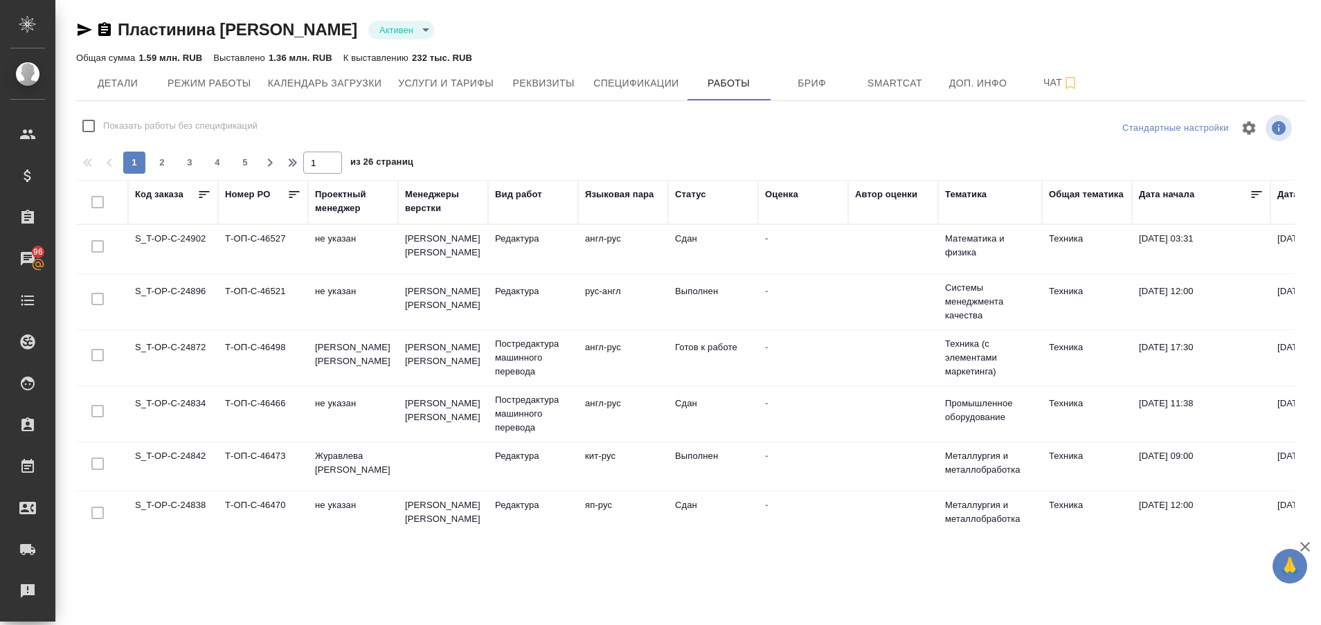  I want to click on td: рус-англ, so click(623, 302).